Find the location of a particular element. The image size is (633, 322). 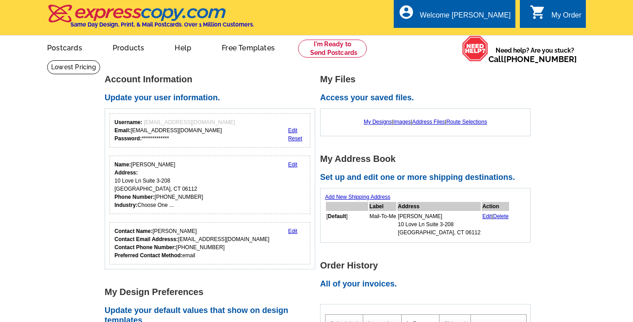

strong: Username: is located at coordinates (128, 122).